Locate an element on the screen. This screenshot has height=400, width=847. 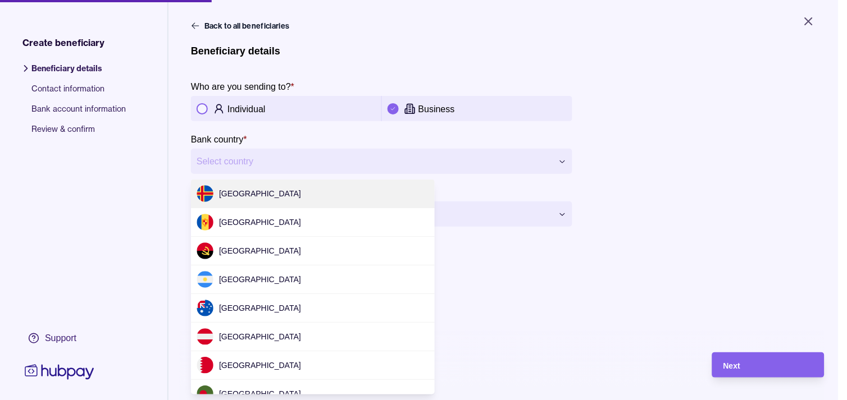
img: ar is located at coordinates (205, 280).